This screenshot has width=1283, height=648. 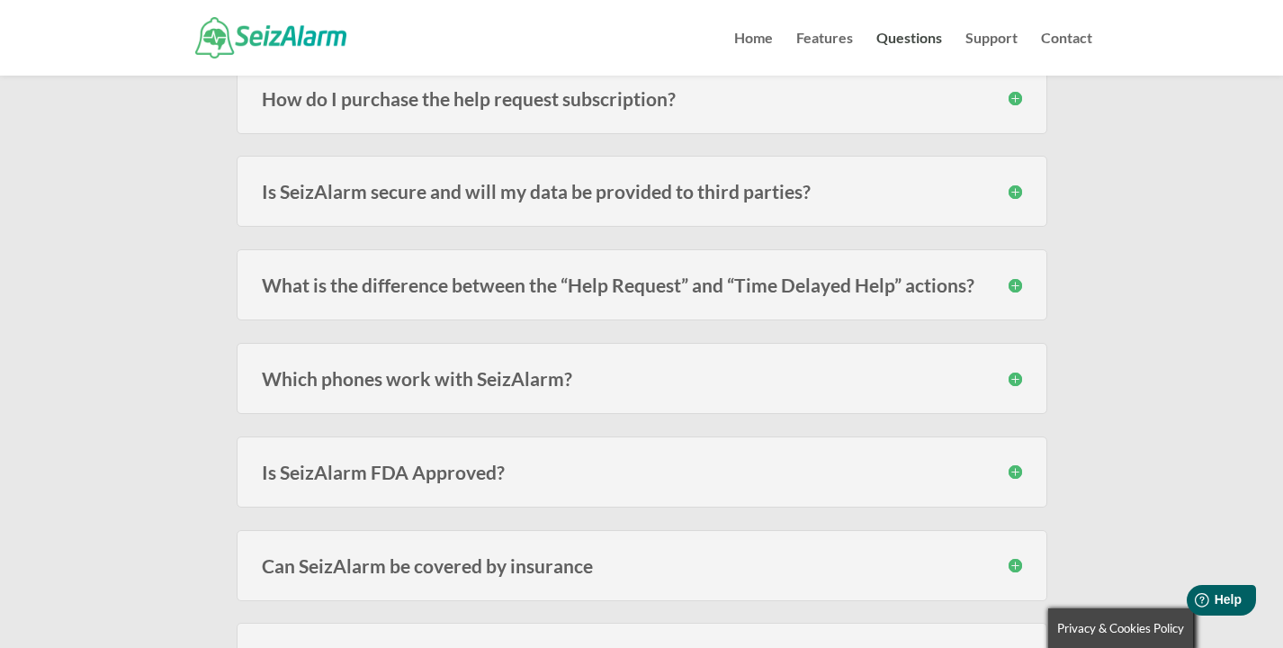 What do you see at coordinates (1120, 628) in the screenshot?
I see `span: Privacy & Cookies Policy` at bounding box center [1120, 628].